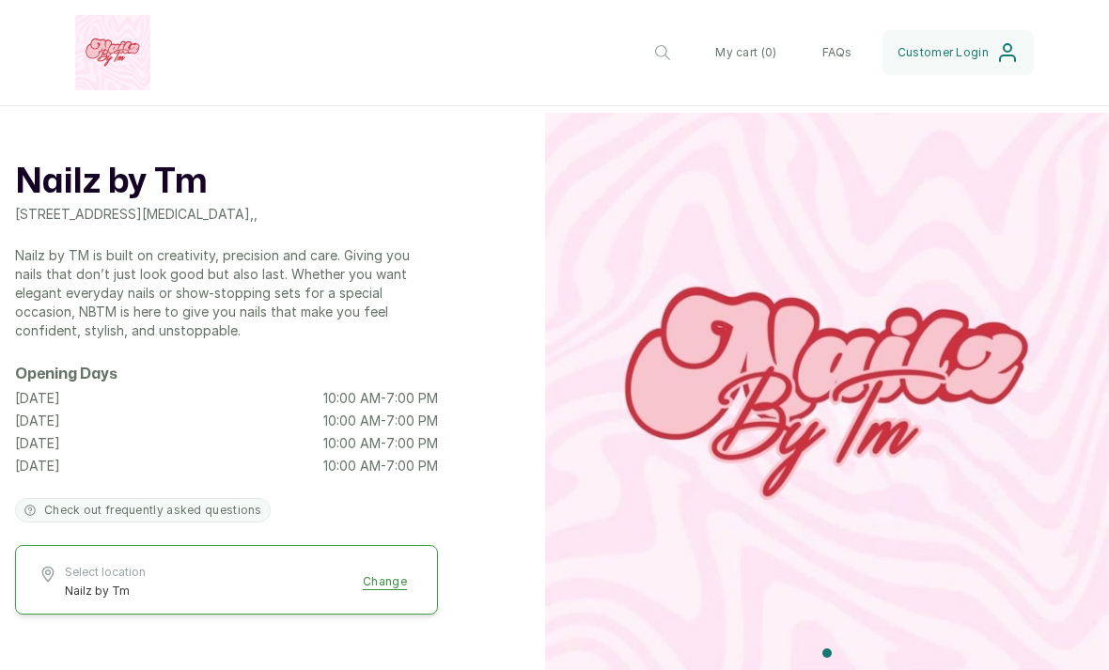  Describe the element at coordinates (226, 582) in the screenshot. I see `button: Select locationNailz by TmChange` at that location.